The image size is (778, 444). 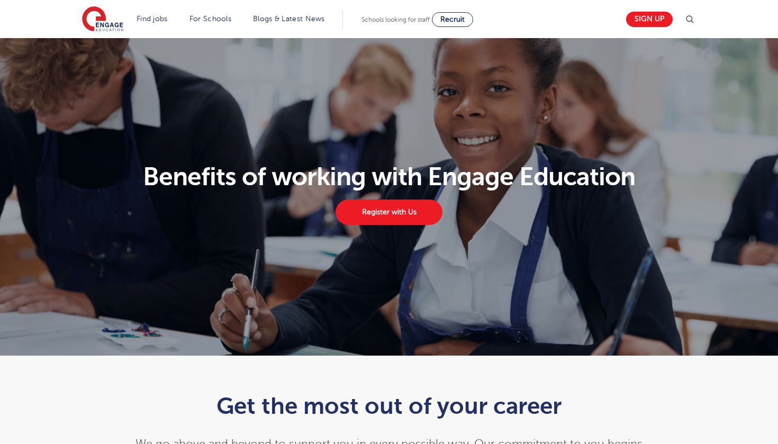 What do you see at coordinates (289, 19) in the screenshot?
I see `a: Blogs & Latest News` at bounding box center [289, 19].